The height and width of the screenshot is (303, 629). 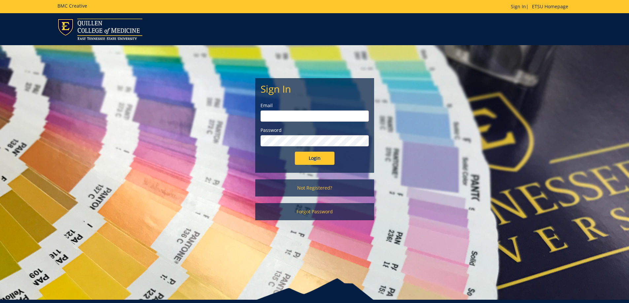 What do you see at coordinates (315, 130) in the screenshot?
I see `label: Password` at bounding box center [315, 130].